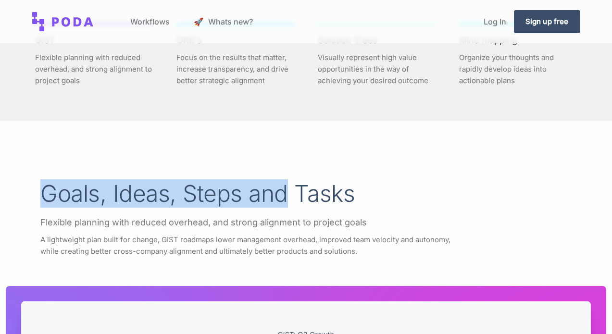  Describe the element at coordinates (306, 222) in the screenshot. I see `div: Flexible planning with reduced overhead, and strong alignment to project goals` at that location.